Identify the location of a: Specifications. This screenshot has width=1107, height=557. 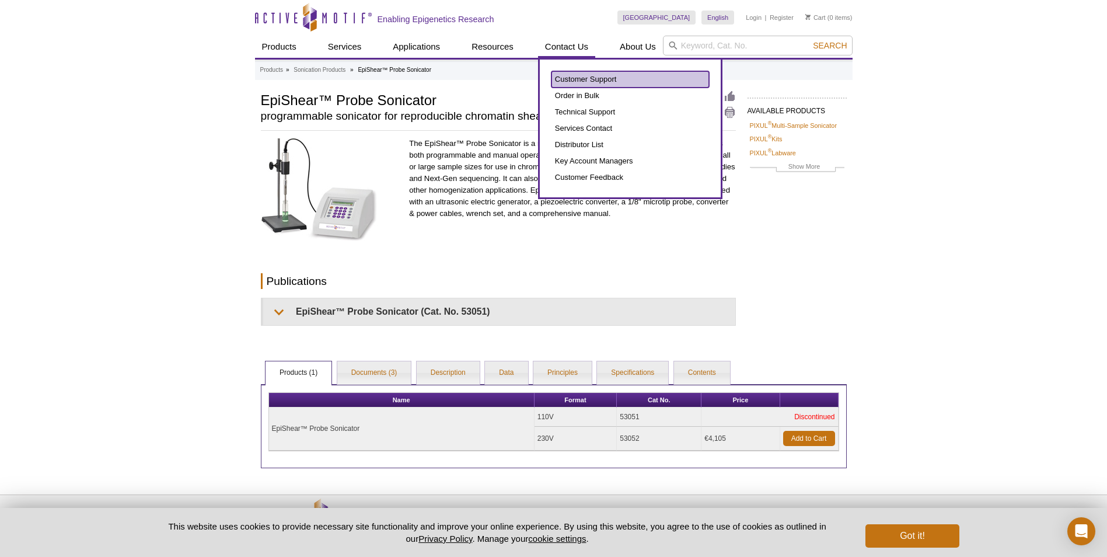
(632, 373).